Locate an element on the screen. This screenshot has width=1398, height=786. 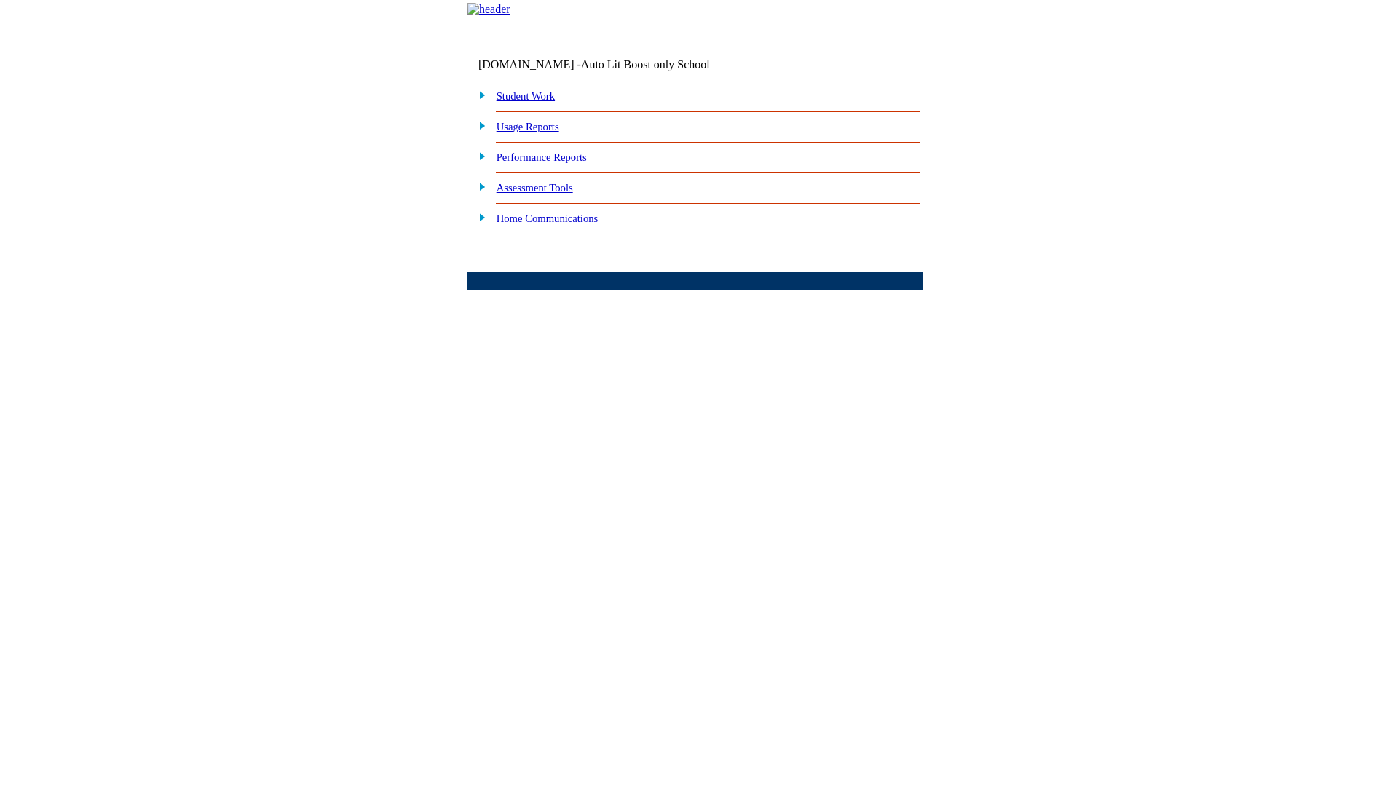
a: Performance Reports is located at coordinates (542, 157).